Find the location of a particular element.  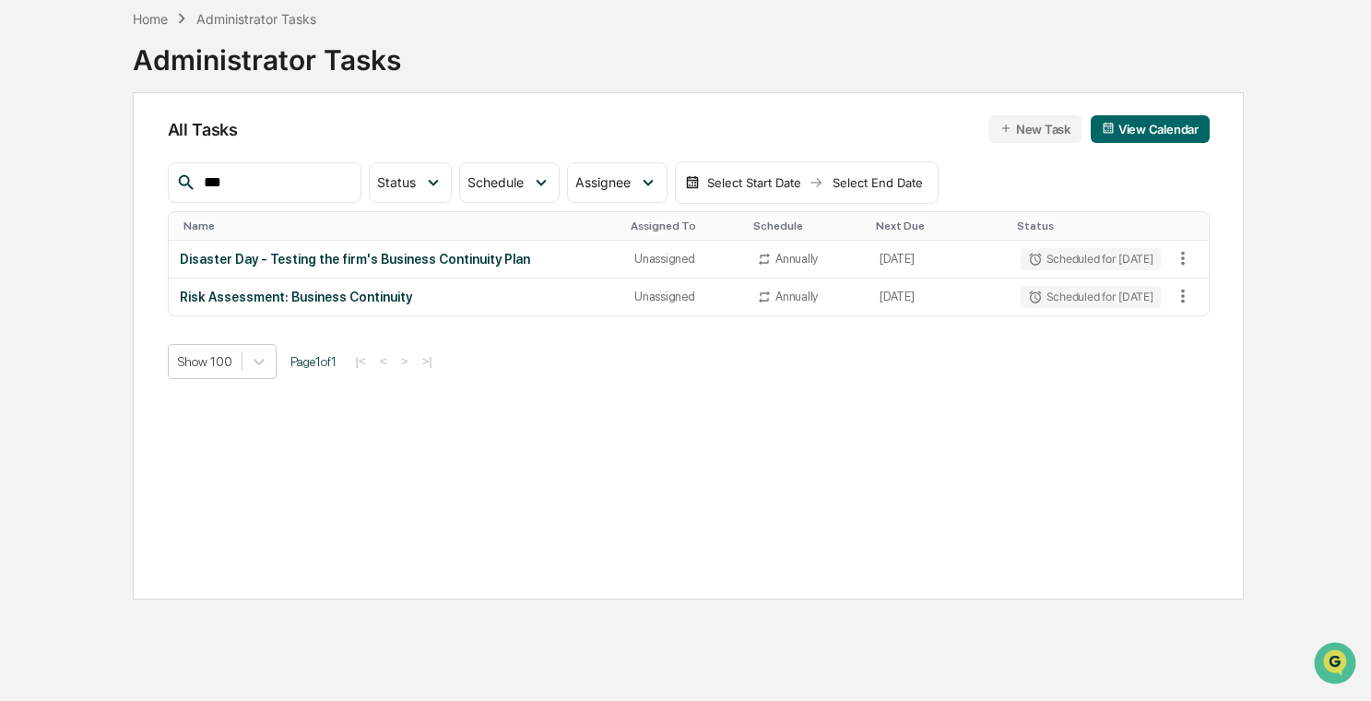

span: Data Lookup is located at coordinates (77, 421).